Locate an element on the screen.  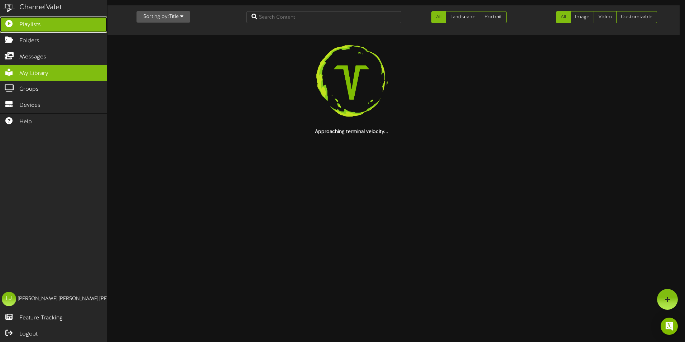
a: Image is located at coordinates (582, 17).